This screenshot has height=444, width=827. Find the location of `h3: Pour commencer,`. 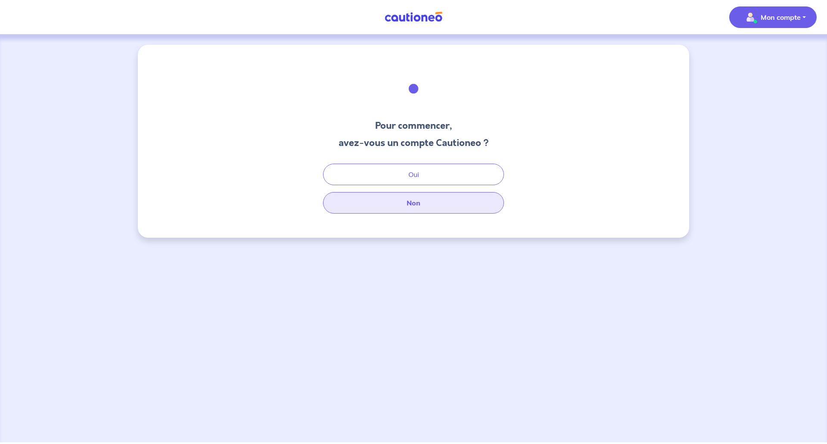

h3: Pour commencer, is located at coordinates (413, 126).